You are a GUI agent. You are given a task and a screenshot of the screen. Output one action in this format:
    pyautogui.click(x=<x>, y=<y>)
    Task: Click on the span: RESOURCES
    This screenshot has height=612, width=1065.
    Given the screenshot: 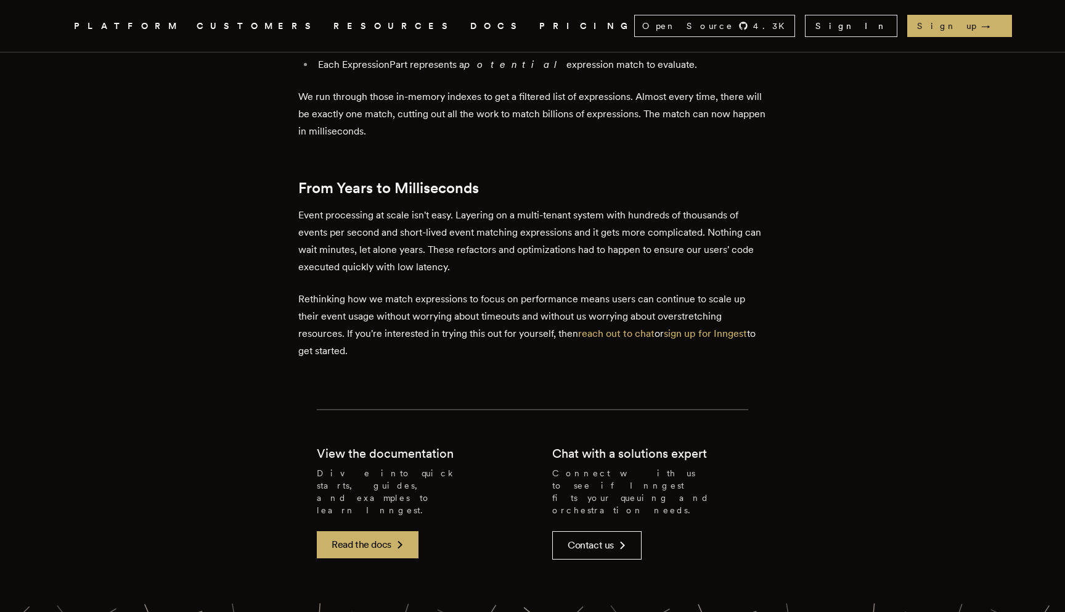 What is the action you would take?
    pyautogui.click(x=395, y=26)
    